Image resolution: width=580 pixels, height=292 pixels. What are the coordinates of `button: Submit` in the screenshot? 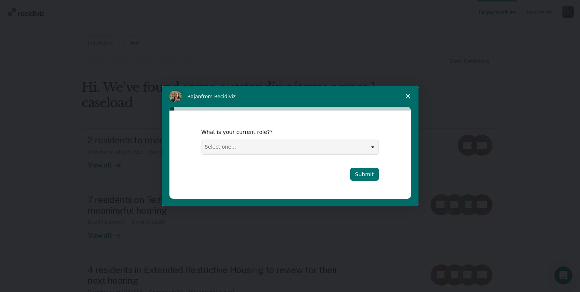 It's located at (365, 174).